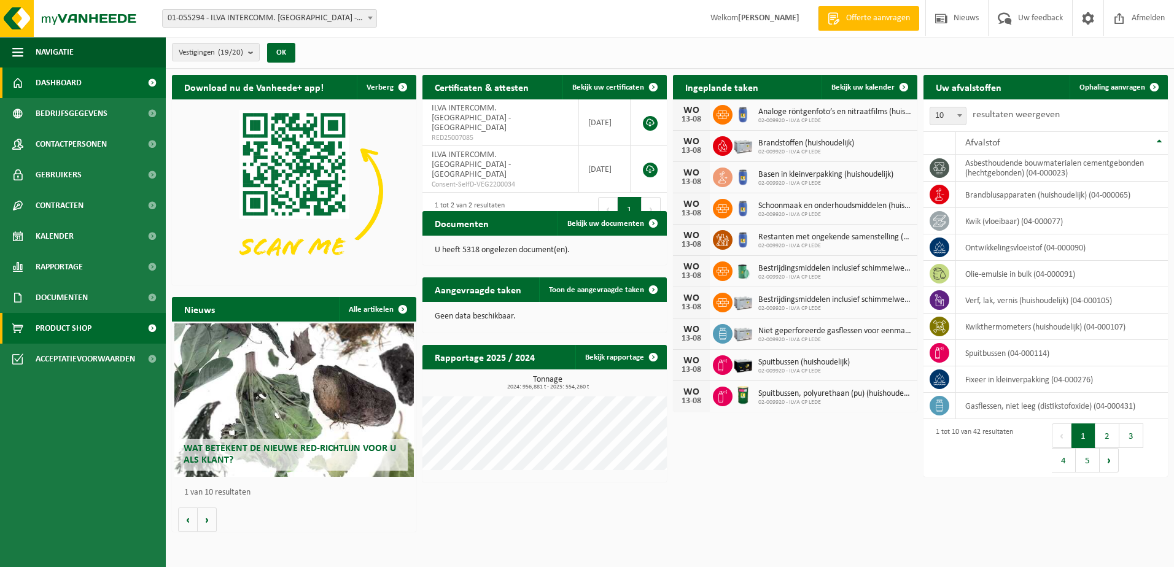 Image resolution: width=1174 pixels, height=567 pixels. Describe the element at coordinates (1016, 115) in the screenshot. I see `label: resultaten weergeven` at that location.